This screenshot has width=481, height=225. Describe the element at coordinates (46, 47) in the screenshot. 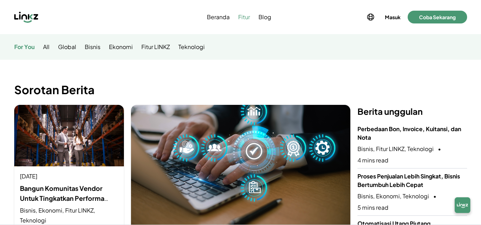

I see `a: All` at that location.